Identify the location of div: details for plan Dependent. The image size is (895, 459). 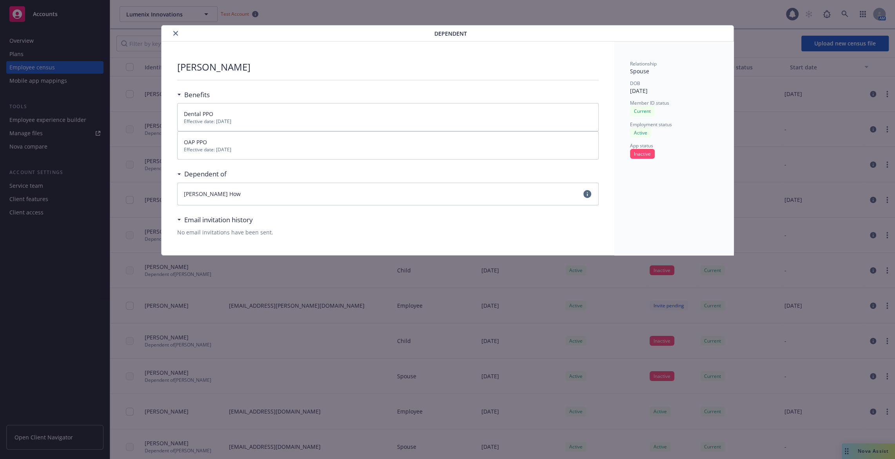
(447, 140).